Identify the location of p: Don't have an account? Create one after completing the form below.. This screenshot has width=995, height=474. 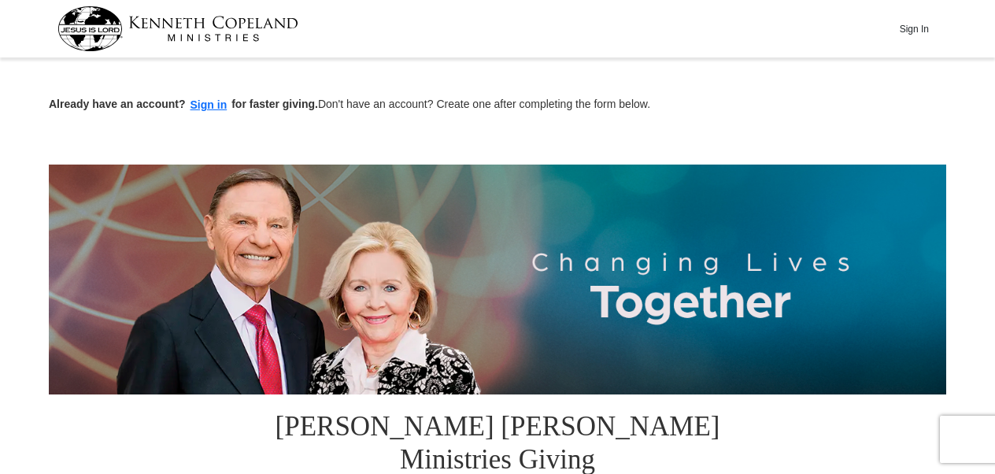
(498, 105).